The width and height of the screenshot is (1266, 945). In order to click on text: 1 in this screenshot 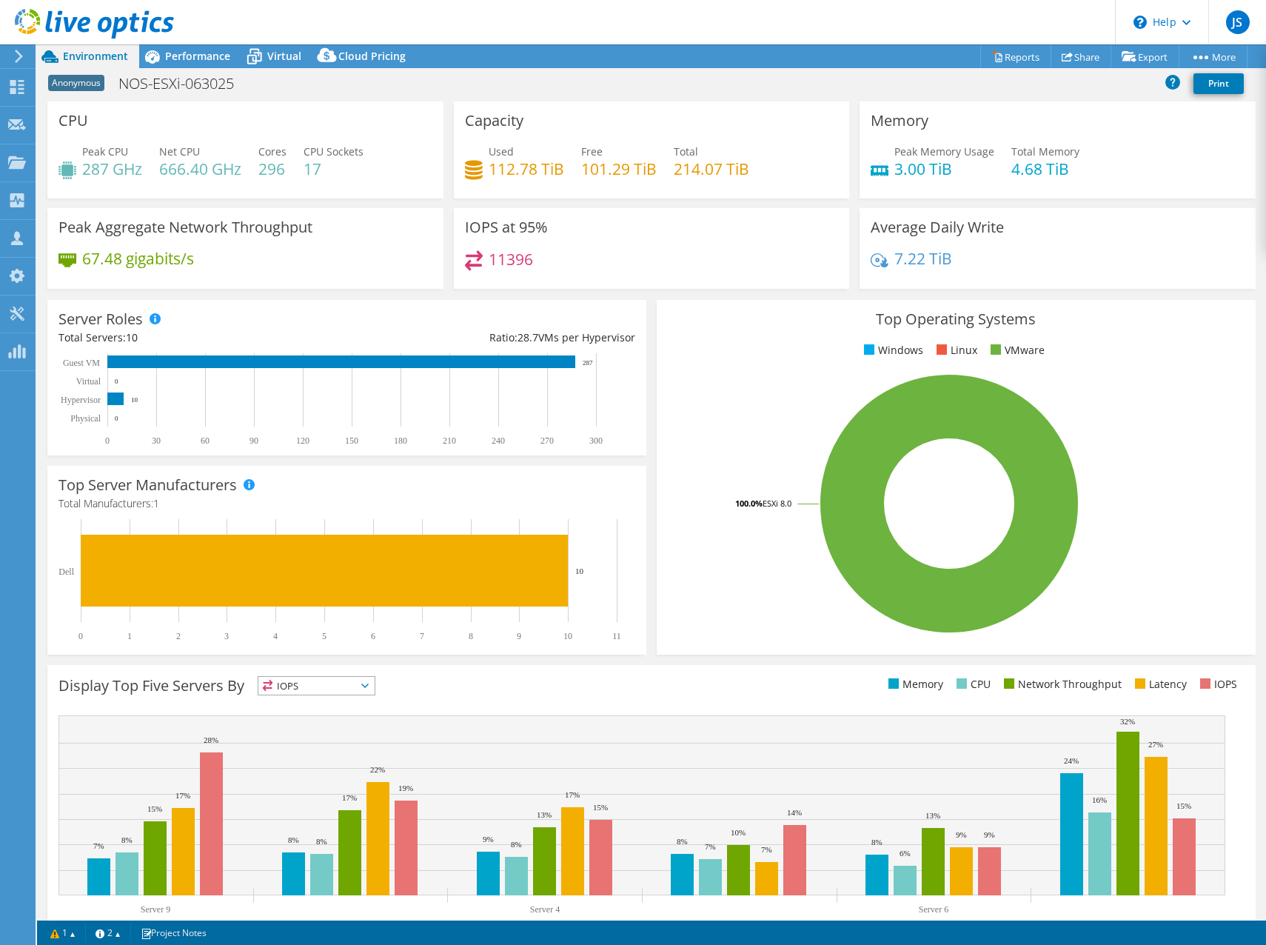, I will do `click(130, 636)`.